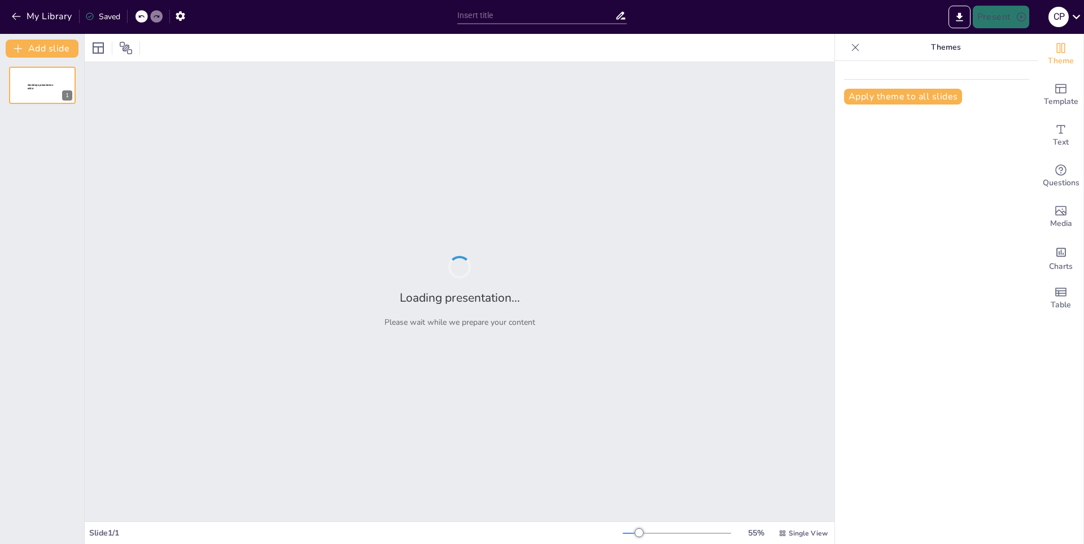 Image resolution: width=1084 pixels, height=544 pixels. I want to click on span: Questions, so click(1061, 183).